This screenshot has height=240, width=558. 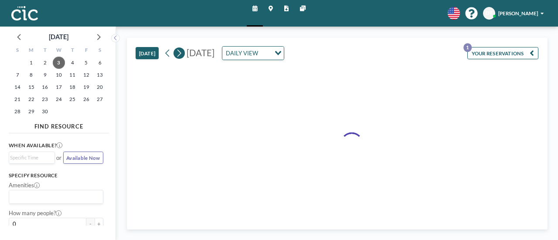 What do you see at coordinates (31, 112) in the screenshot?
I see `span: Monday, September 29, 2025` at bounding box center [31, 112].